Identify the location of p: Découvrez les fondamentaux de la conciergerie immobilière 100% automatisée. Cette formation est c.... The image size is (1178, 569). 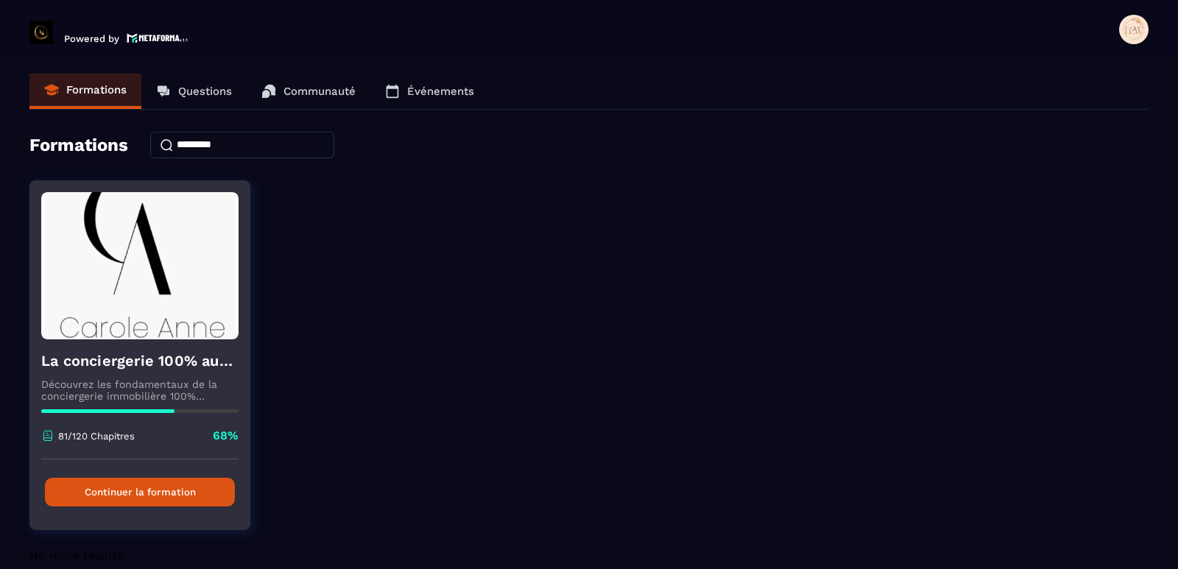
(140, 390).